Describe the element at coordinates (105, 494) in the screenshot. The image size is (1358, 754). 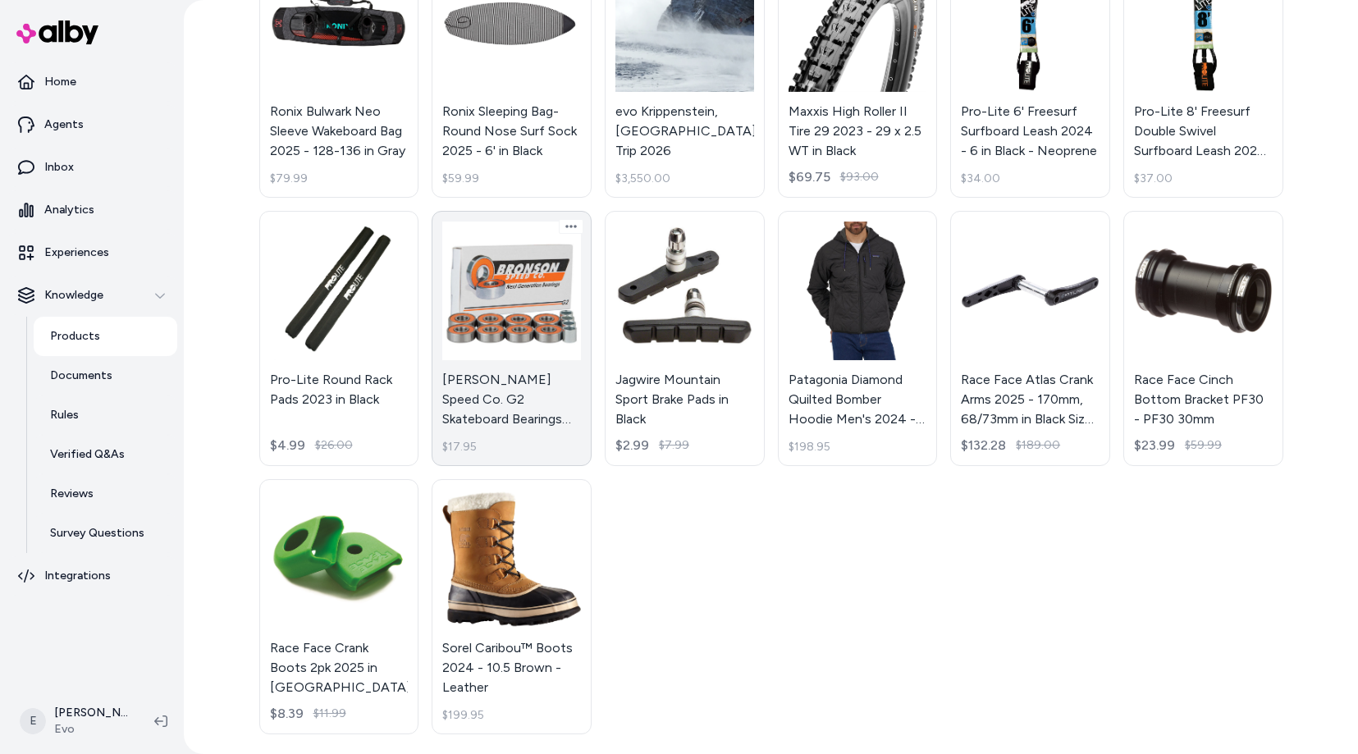
I see `a: Reviews` at that location.